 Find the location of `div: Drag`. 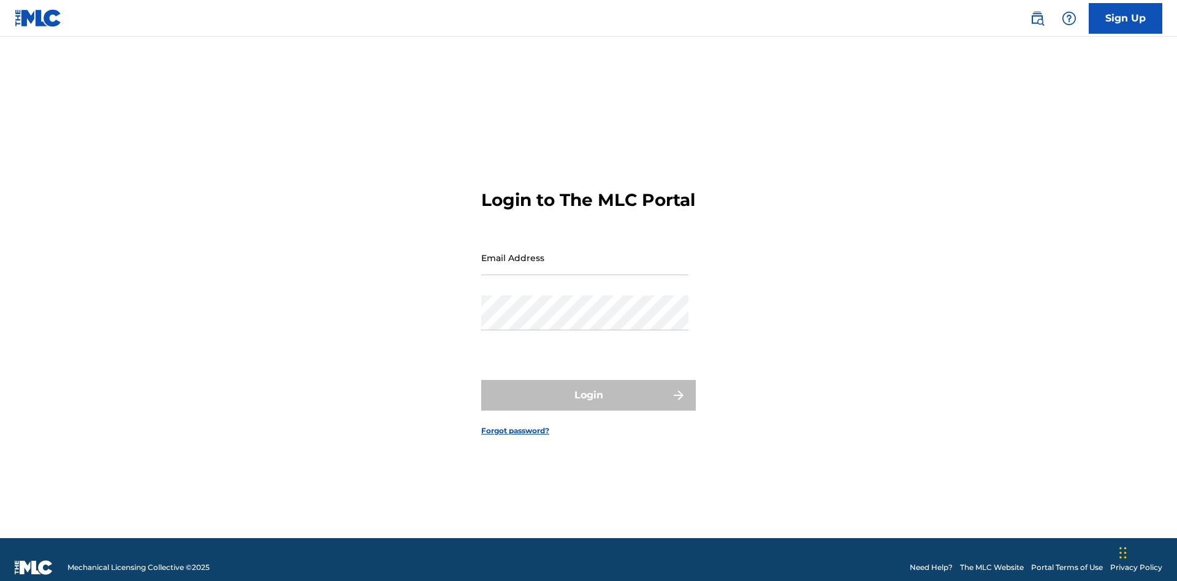

div: Drag is located at coordinates (1123, 553).